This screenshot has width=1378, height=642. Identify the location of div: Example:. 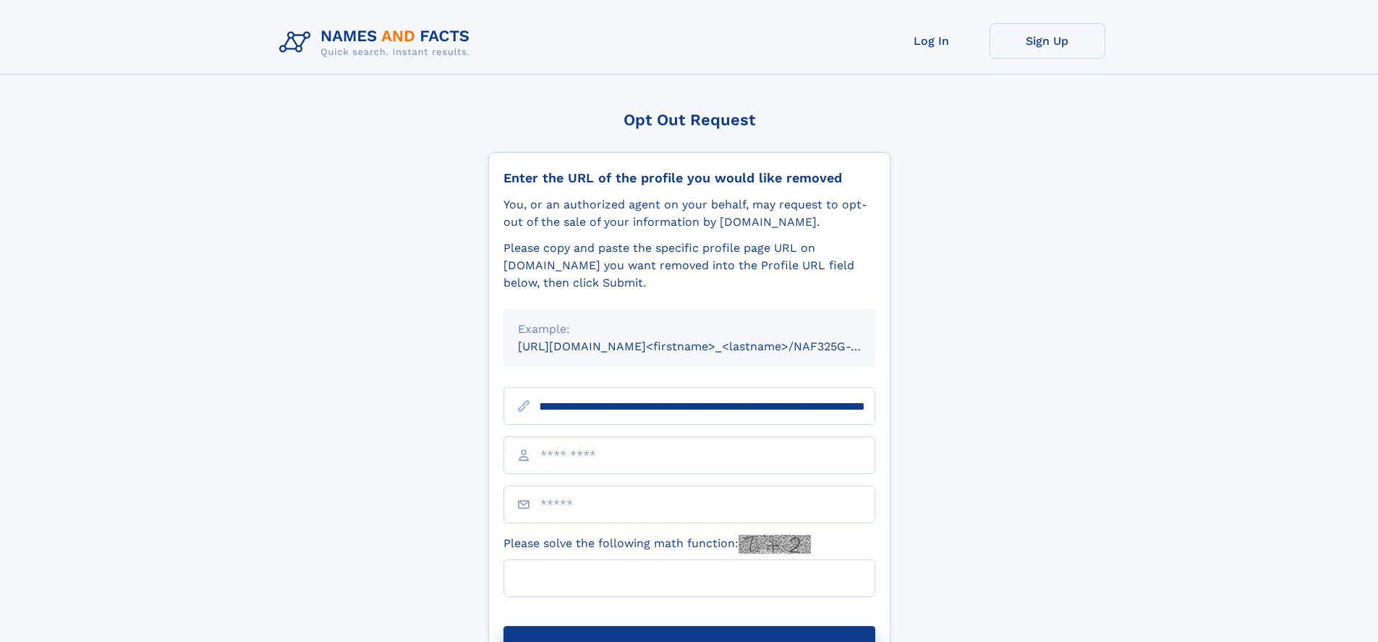
(689, 329).